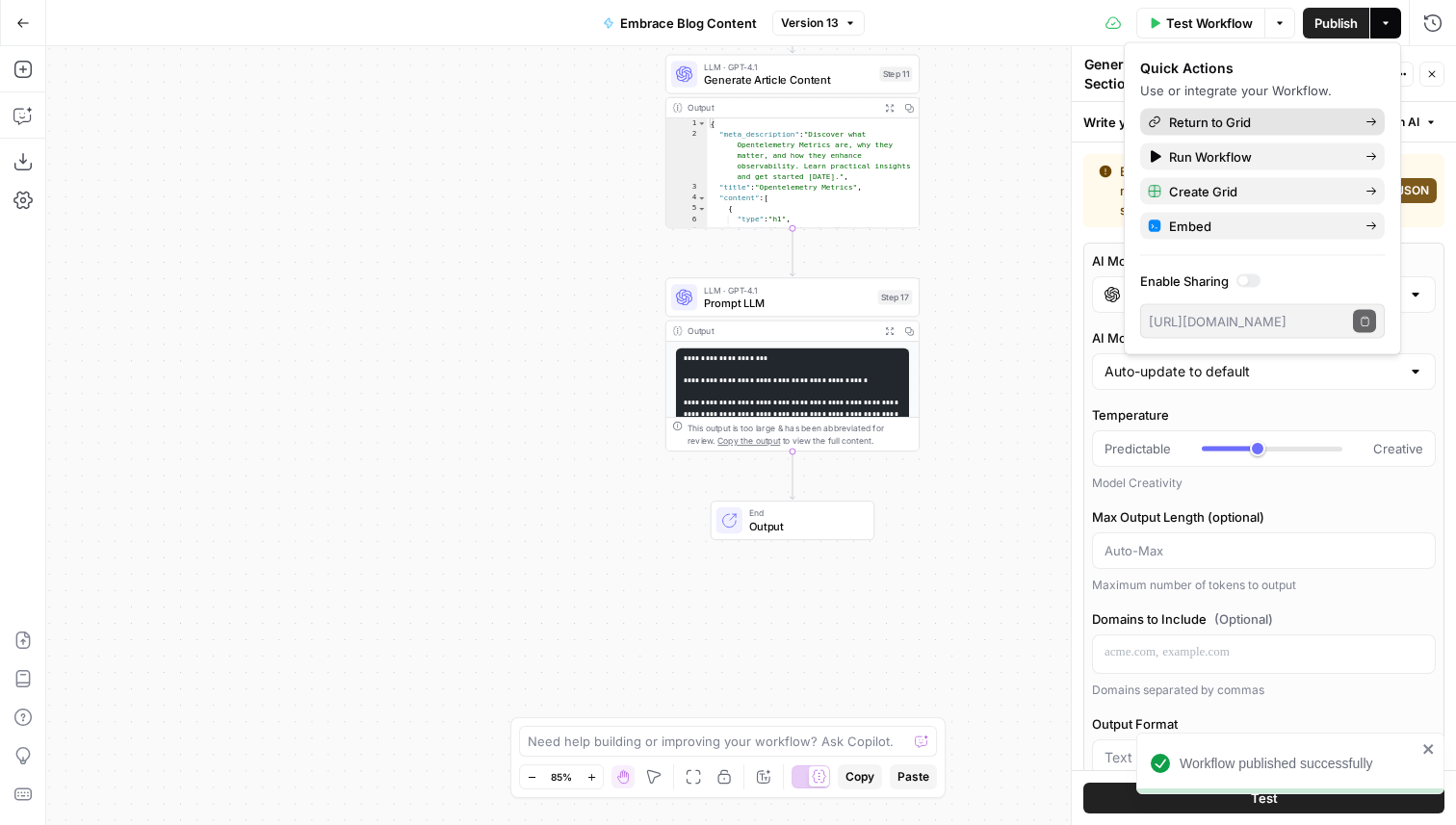  I want to click on span: Paste, so click(913, 776).